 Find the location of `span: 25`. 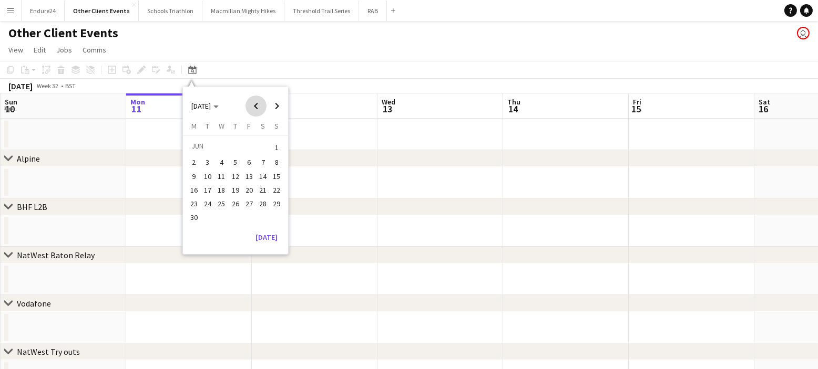

span: 25 is located at coordinates (221, 204).